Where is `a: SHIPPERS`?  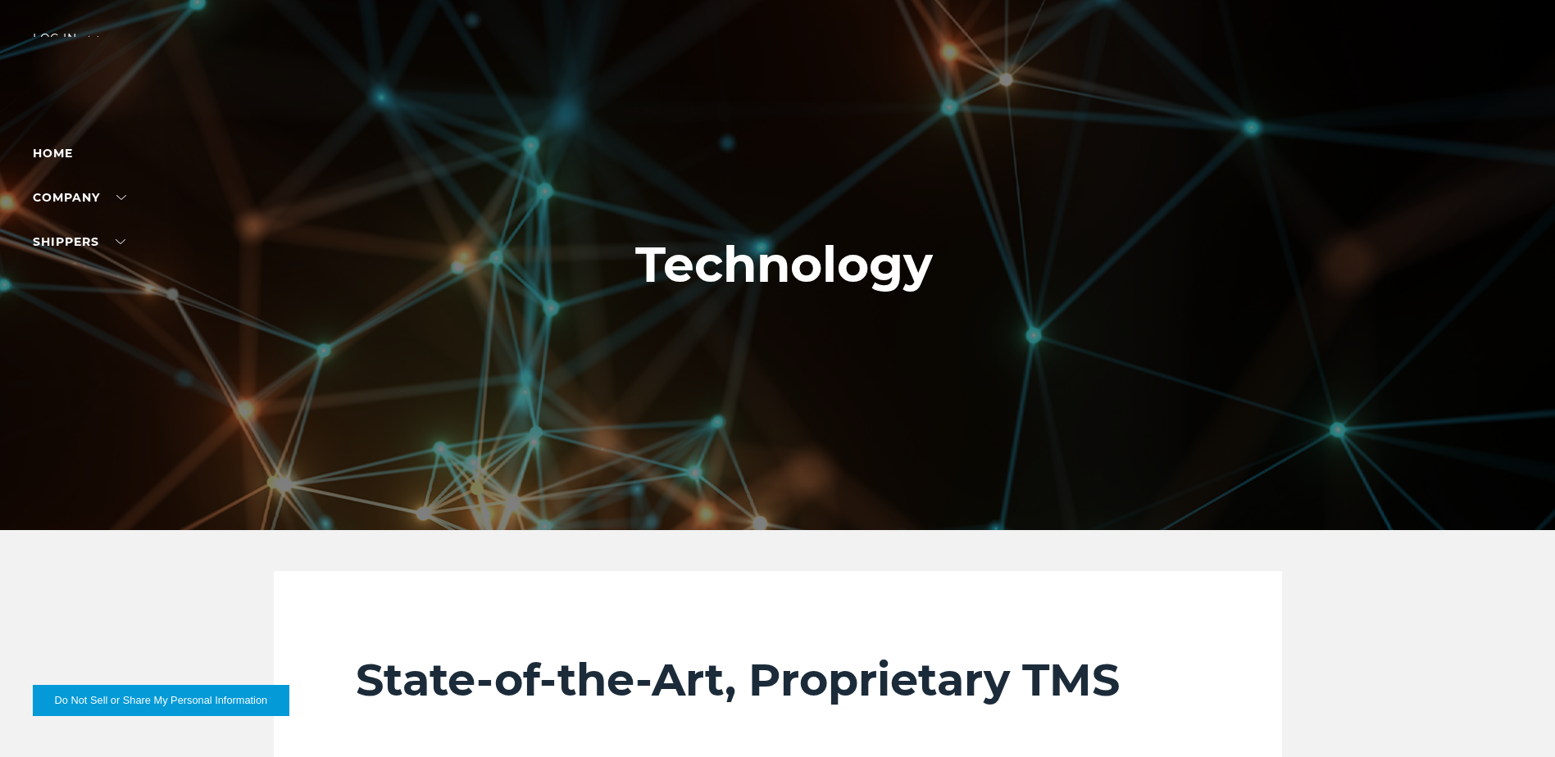
a: SHIPPERS is located at coordinates (79, 242).